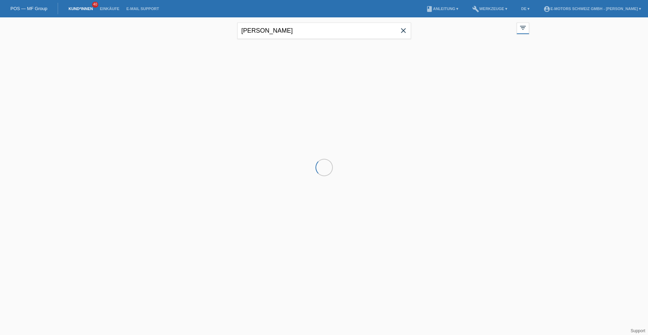 The image size is (648, 335). Describe the element at coordinates (430, 9) in the screenshot. I see `i: book` at that location.